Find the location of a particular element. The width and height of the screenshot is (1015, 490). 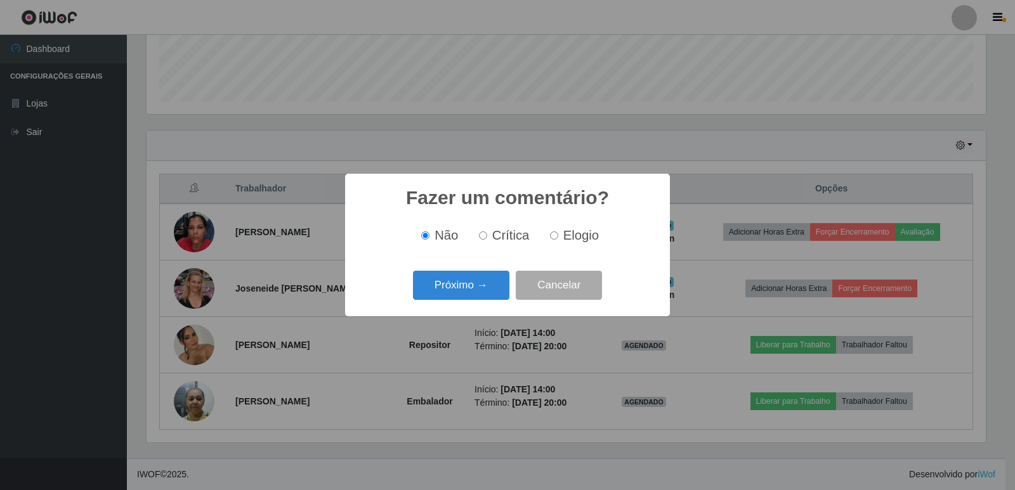

input: Crítica is located at coordinates (483, 235).